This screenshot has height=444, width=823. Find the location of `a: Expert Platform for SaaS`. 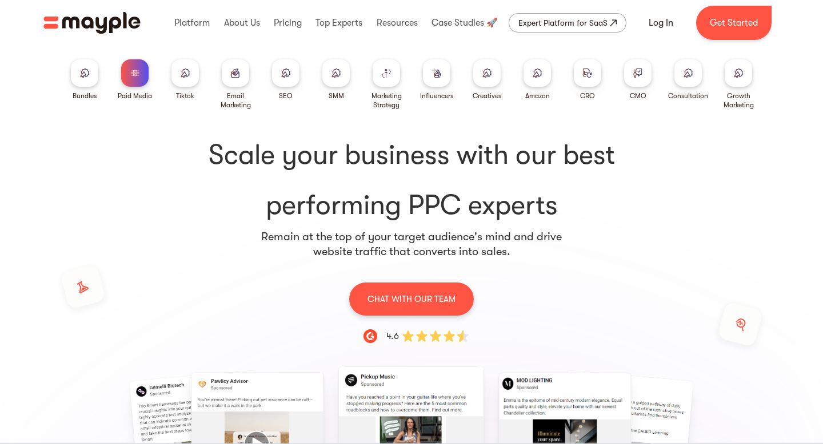

a: Expert Platform for SaaS is located at coordinates (567, 23).